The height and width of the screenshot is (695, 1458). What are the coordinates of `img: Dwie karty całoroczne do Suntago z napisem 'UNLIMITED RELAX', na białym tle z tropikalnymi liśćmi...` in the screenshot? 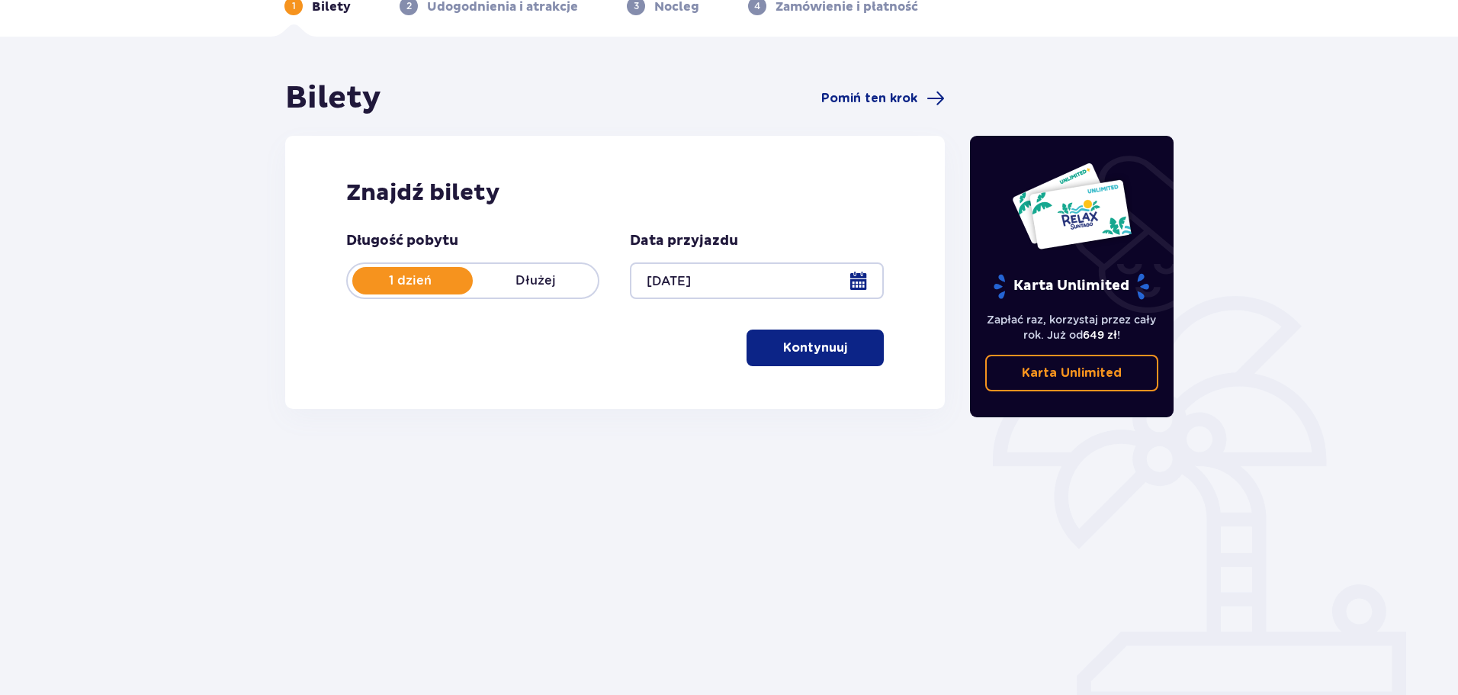 It's located at (1072, 206).